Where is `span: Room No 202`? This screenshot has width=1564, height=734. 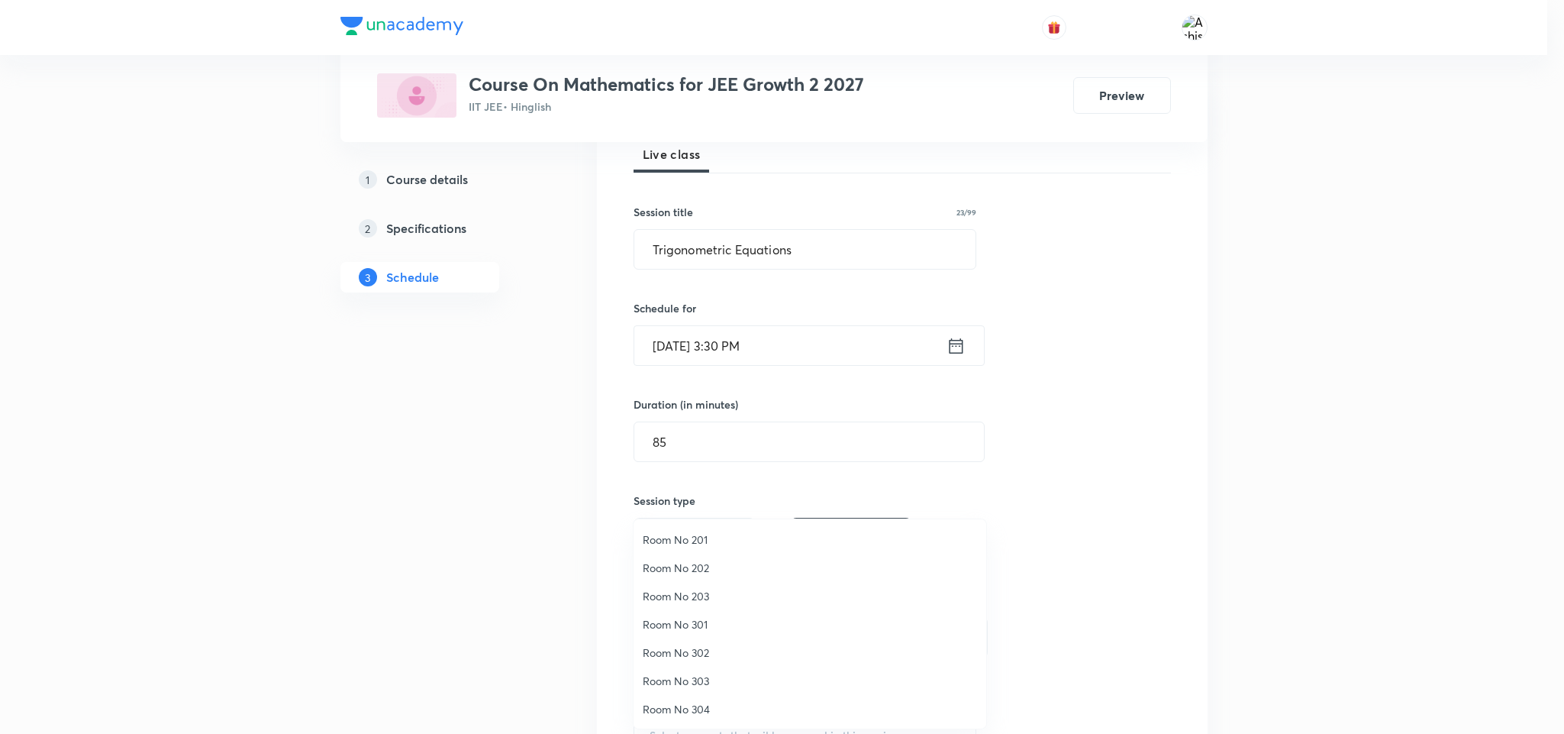
span: Room No 202 is located at coordinates (810, 567).